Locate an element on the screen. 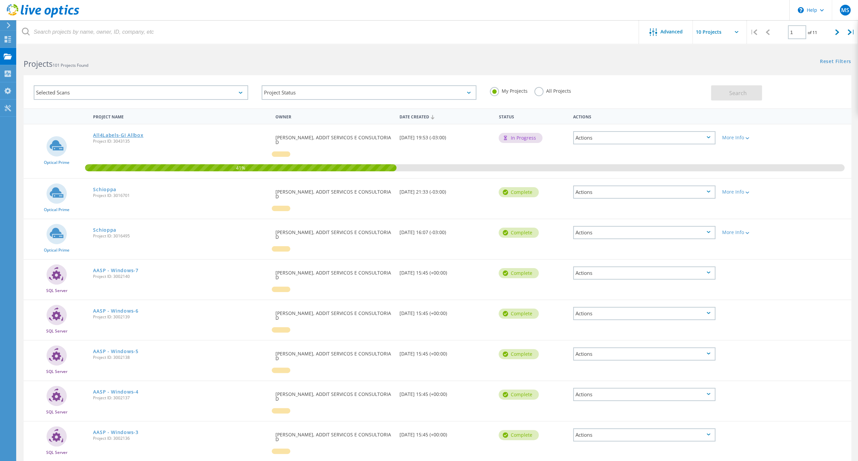  span: Project ID: 3016495 is located at coordinates (181, 236).